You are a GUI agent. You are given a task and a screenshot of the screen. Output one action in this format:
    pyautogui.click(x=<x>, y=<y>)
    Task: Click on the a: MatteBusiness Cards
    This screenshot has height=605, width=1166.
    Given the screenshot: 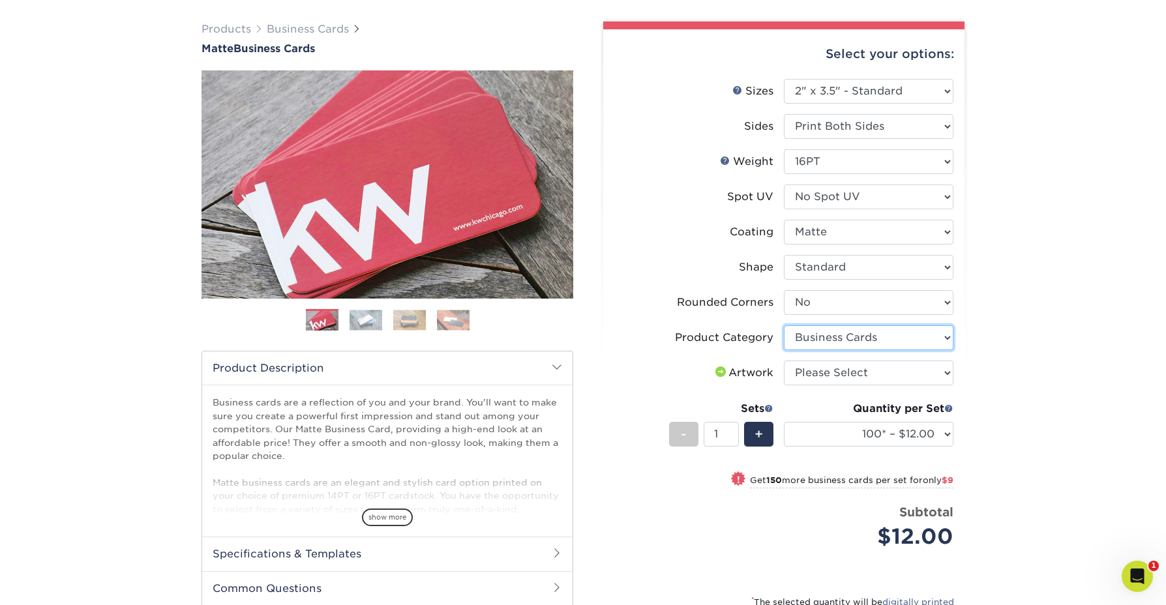 What is the action you would take?
    pyautogui.click(x=387, y=48)
    